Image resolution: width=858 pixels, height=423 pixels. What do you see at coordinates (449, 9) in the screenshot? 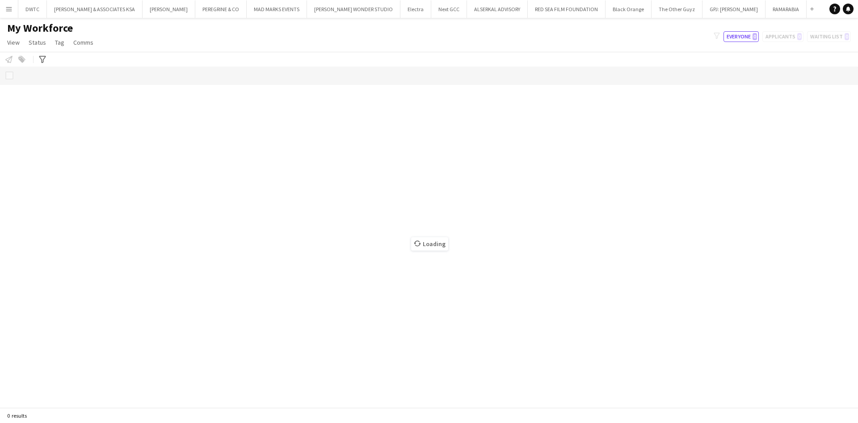
I see `button: Next GCC` at bounding box center [449, 9].